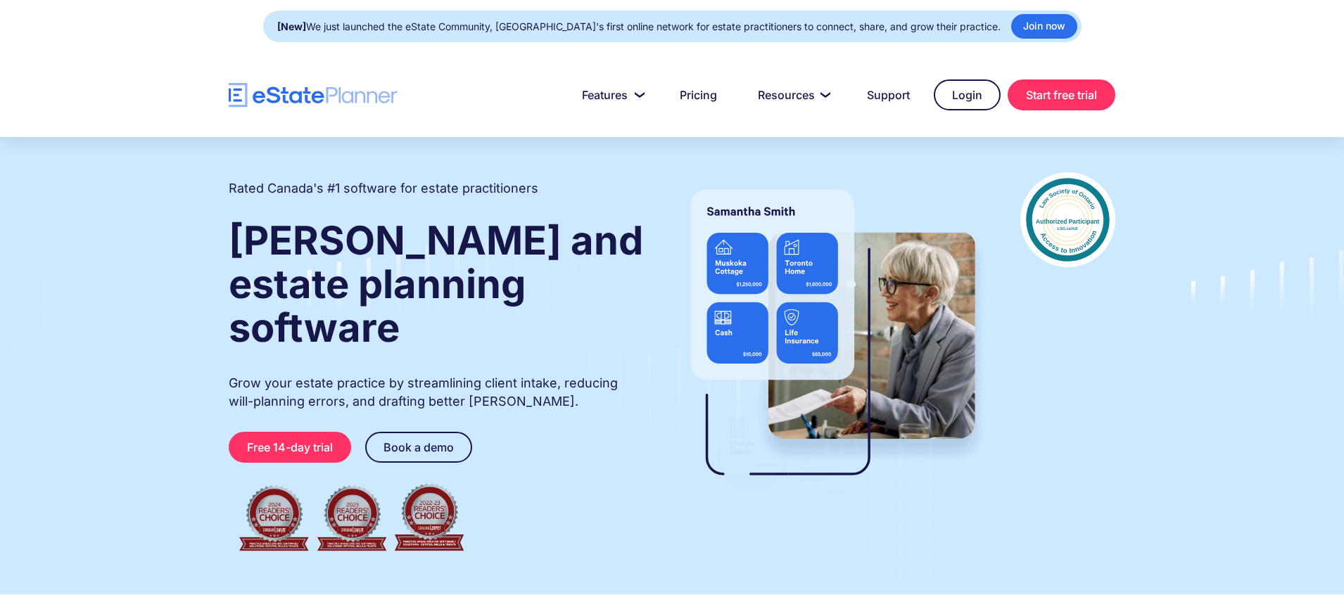  Describe the element at coordinates (383, 189) in the screenshot. I see `h2: Rated Canada's #1 software for estate practitioners` at that location.